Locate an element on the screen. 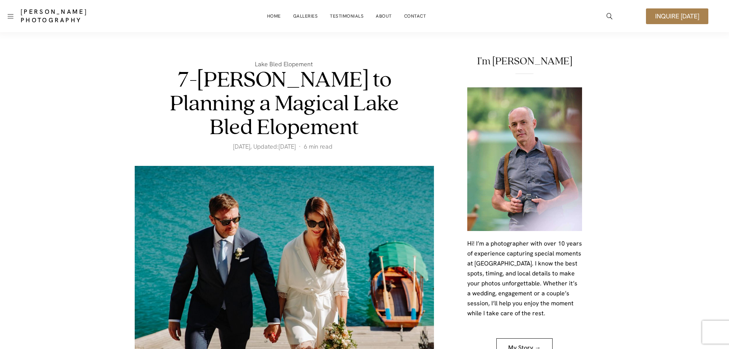  span: 6 min read is located at coordinates (318, 147).